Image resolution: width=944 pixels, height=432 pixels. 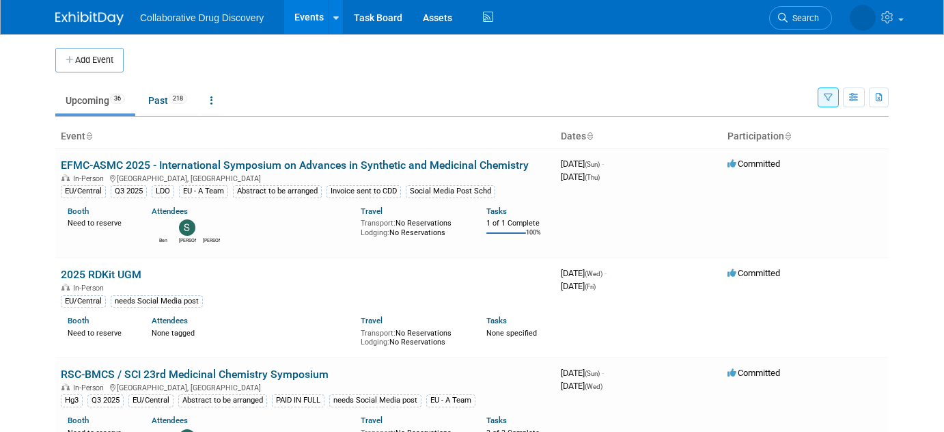 I want to click on div: Ben Retamal, so click(x=163, y=240).